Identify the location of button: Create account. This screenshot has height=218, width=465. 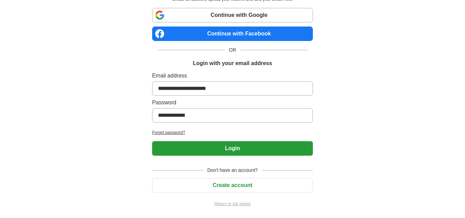
(233, 185).